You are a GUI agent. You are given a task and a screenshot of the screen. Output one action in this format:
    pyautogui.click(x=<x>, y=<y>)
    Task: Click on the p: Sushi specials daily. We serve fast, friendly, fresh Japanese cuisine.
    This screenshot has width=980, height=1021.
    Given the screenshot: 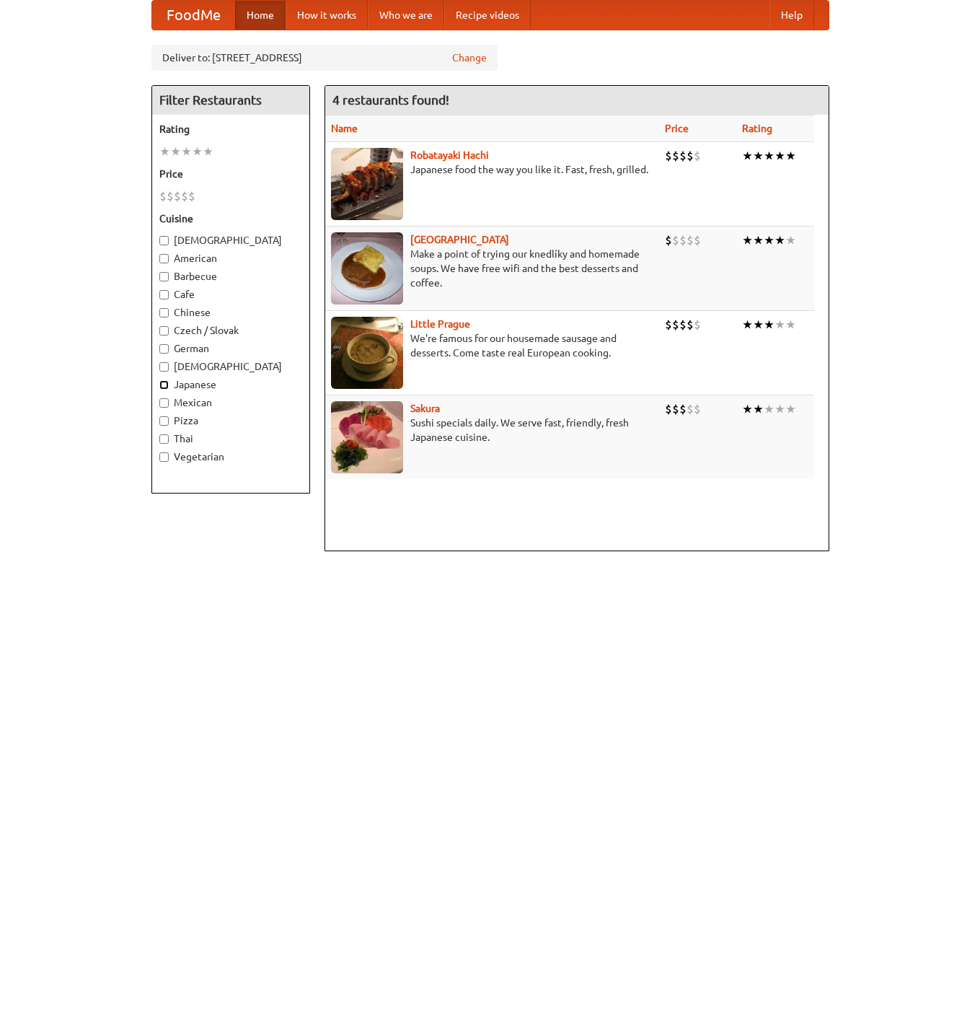 What is the action you would take?
    pyautogui.click(x=493, y=430)
    